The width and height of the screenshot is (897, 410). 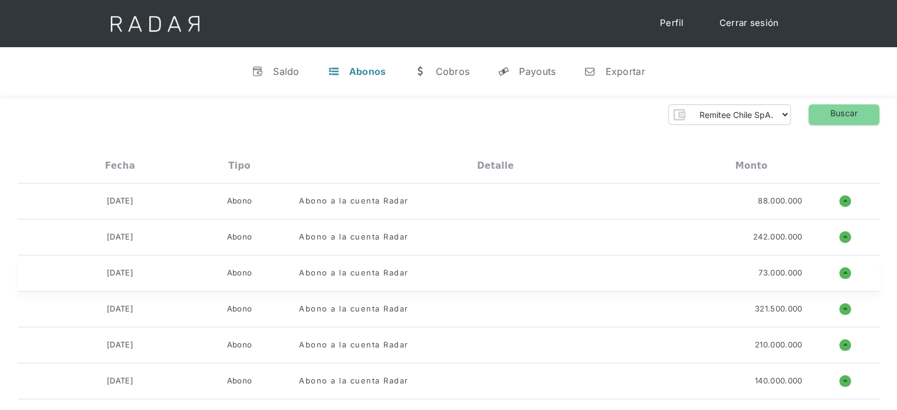 What do you see at coordinates (504, 71) in the screenshot?
I see `div: y` at bounding box center [504, 71].